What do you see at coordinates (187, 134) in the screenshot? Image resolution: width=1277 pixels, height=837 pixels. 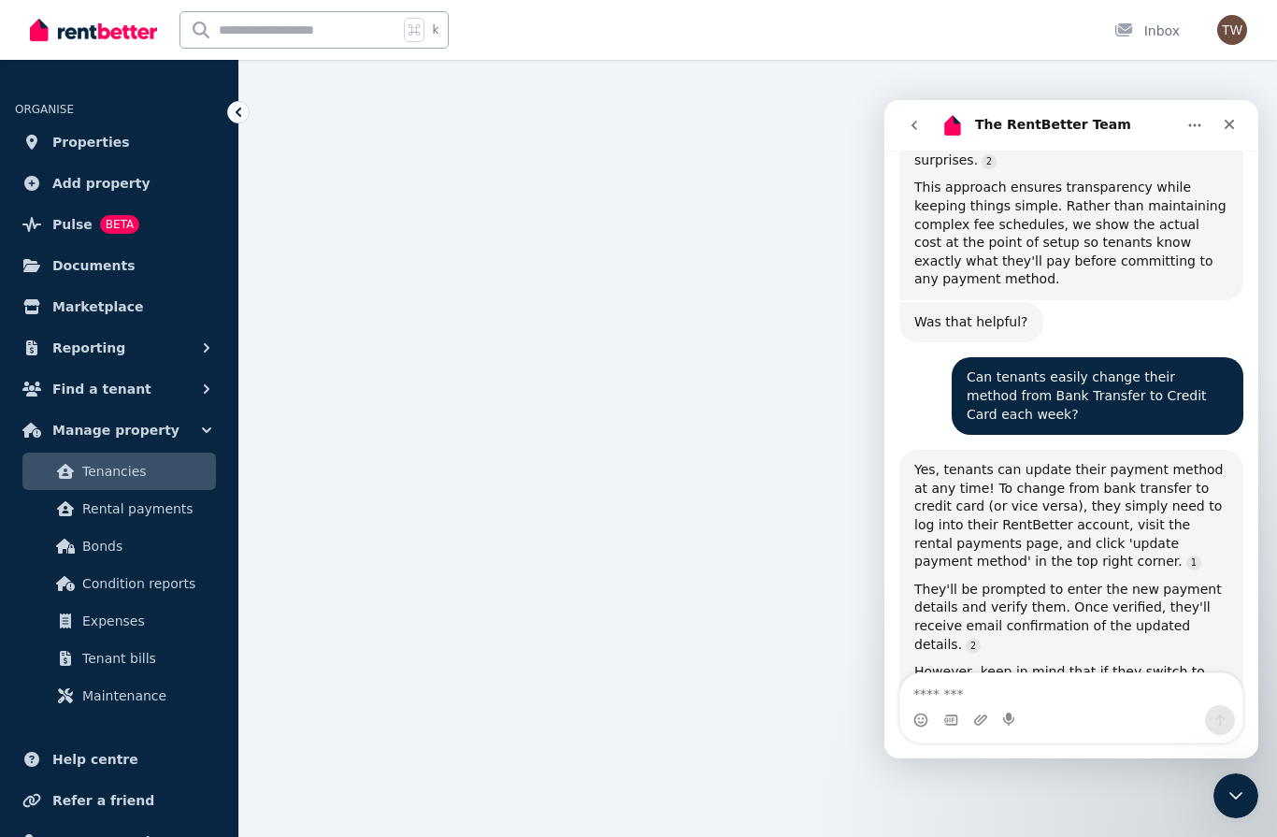 I see `div: This approach ensures transparency while keeping things simple. Rather than maintaining complex f...` at bounding box center [187, 134].